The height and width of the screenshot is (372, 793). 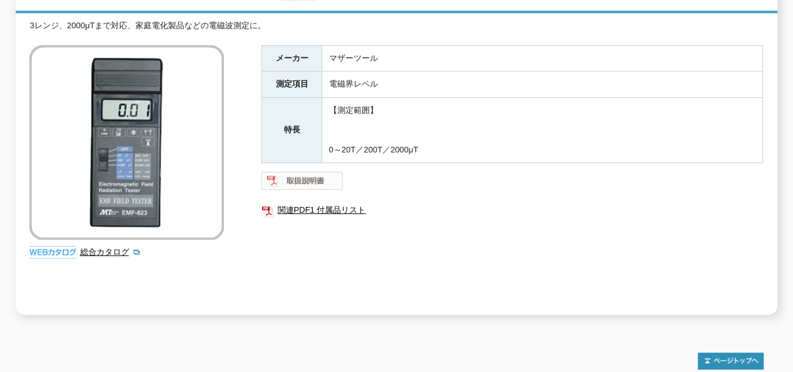 What do you see at coordinates (302, 180) in the screenshot?
I see `img: 取扱説明書` at bounding box center [302, 180].